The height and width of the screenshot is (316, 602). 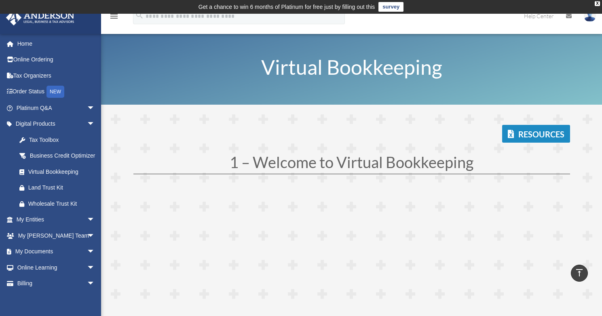 I want to click on a: Billingarrow_drop_down, so click(x=56, y=284).